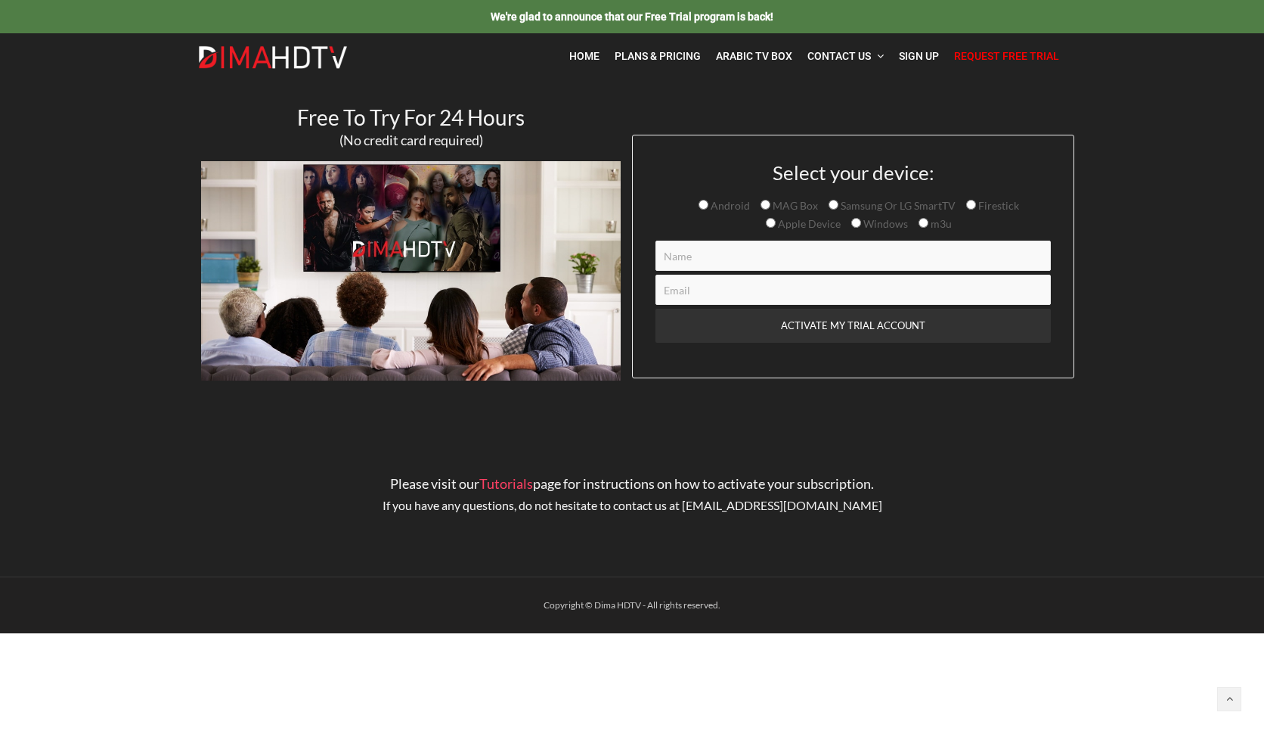 The image size is (1264, 734). I want to click on img: Dima HDTV, so click(273, 57).